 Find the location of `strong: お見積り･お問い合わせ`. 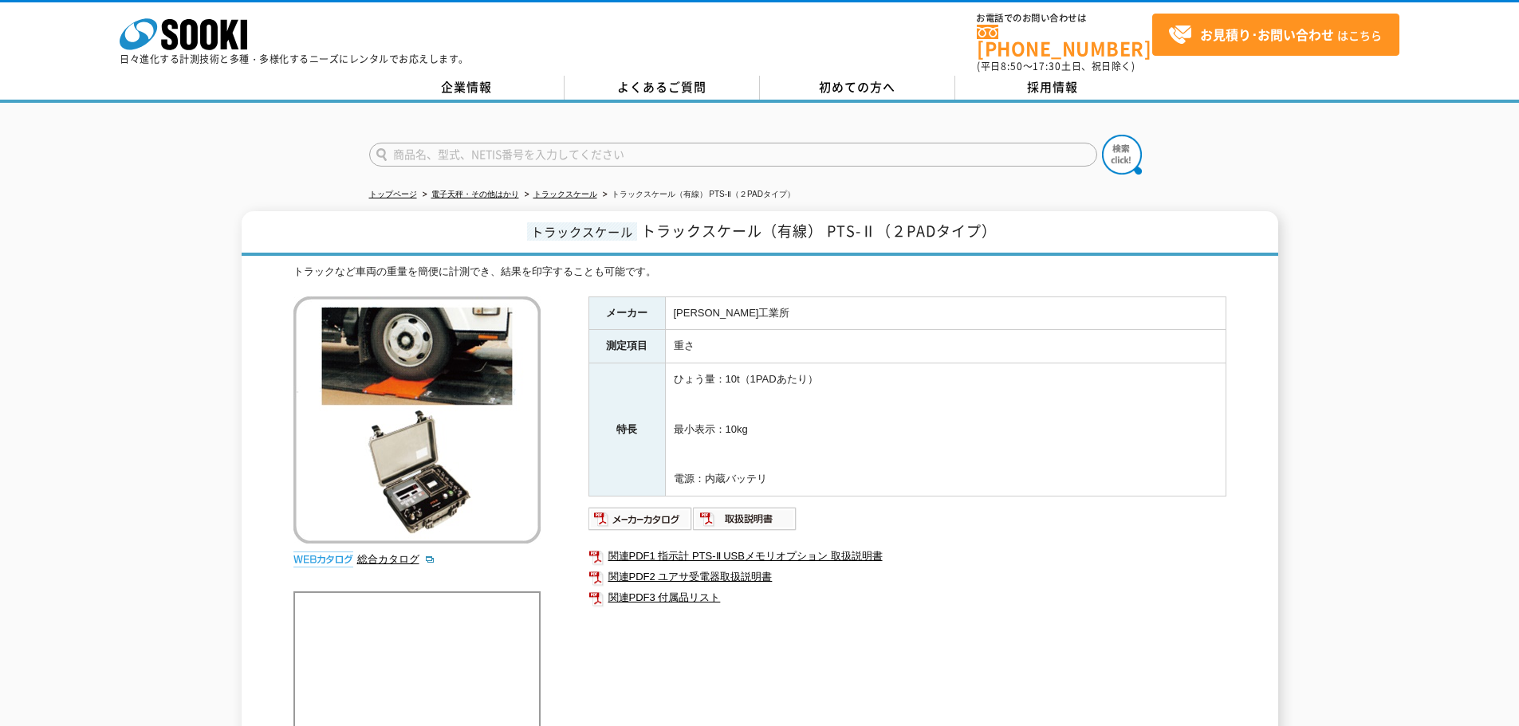

strong: お見積り･お問い合わせ is located at coordinates (1267, 34).